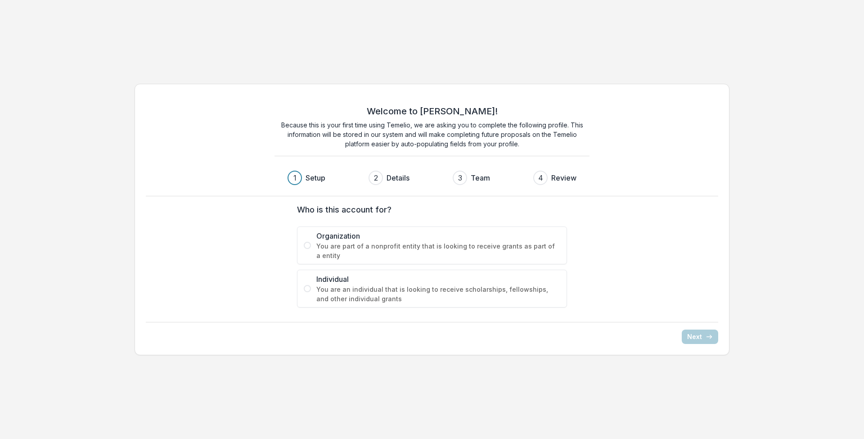 The height and width of the screenshot is (439, 864). Describe the element at coordinates (438, 251) in the screenshot. I see `span: You are part of a nonprofit entity that is looking to receive grants as part of a entity` at that location.